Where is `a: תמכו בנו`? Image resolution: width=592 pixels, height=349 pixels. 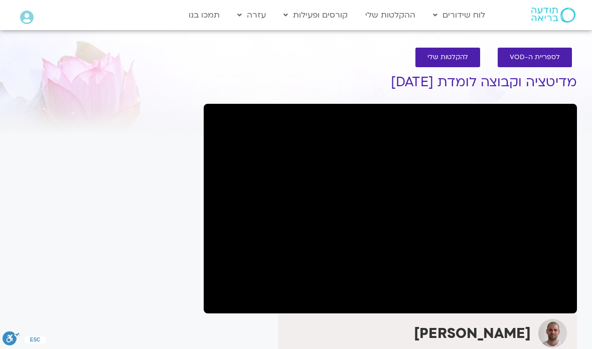
a: תמכו בנו is located at coordinates (204, 15).